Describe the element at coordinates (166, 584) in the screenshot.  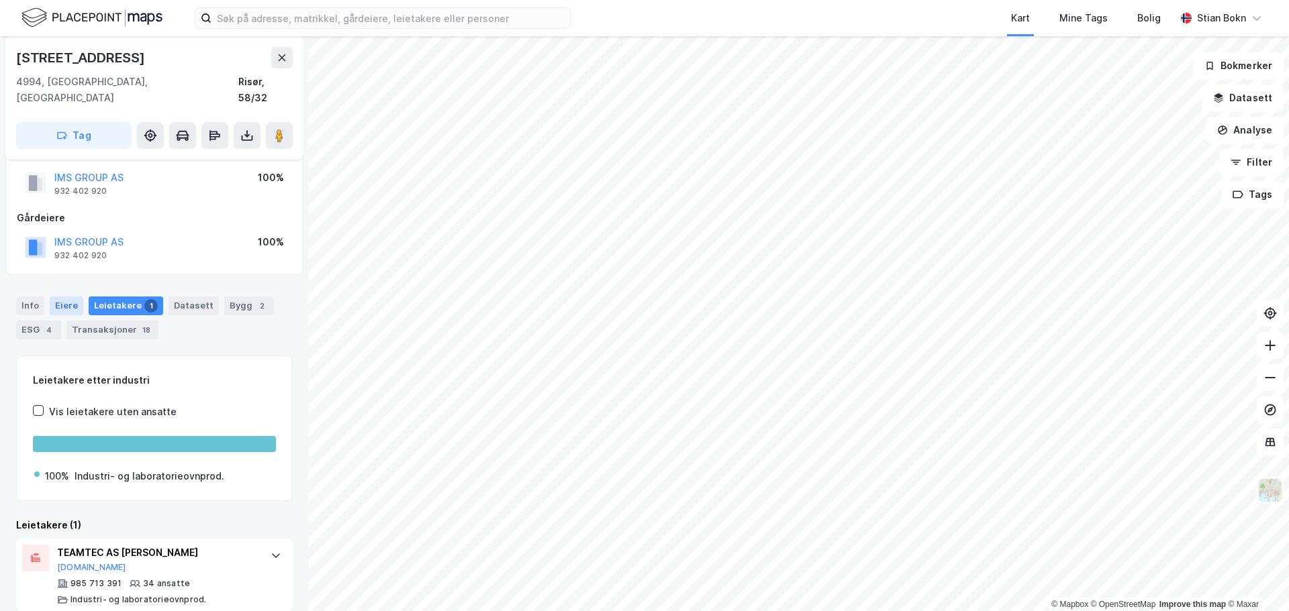
I see `div: 34 ansatte` at that location.